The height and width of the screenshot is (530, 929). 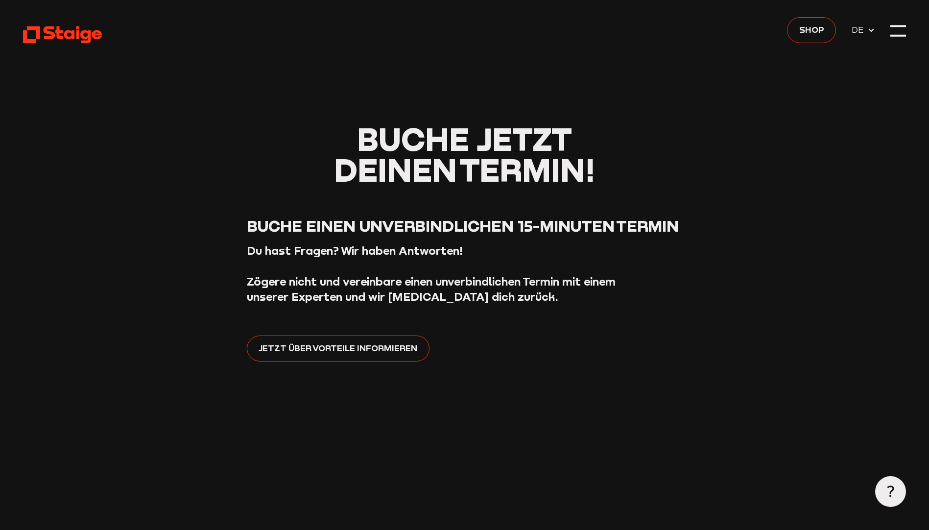 I want to click on span: Buche einen unverbindlichen 15-Minuten Termin, so click(x=463, y=225).